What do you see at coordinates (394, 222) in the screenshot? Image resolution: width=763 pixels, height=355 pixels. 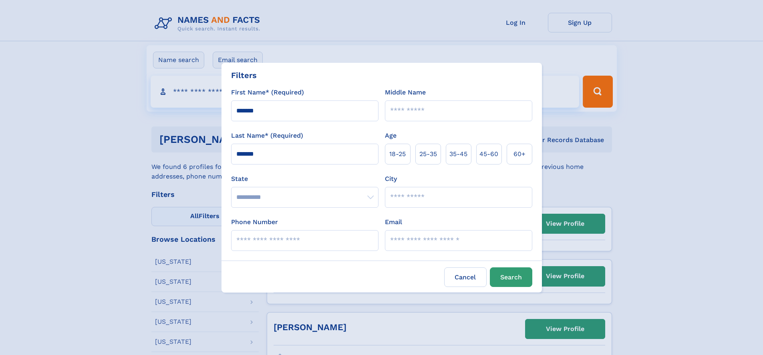 I see `label: Email` at bounding box center [394, 222].